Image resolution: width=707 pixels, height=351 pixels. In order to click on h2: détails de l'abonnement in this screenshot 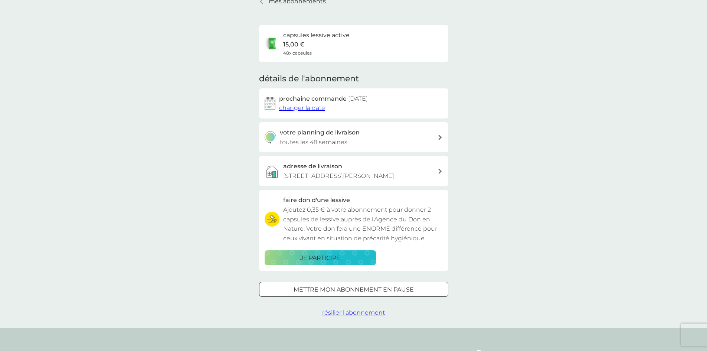, I will do `click(309, 79)`.